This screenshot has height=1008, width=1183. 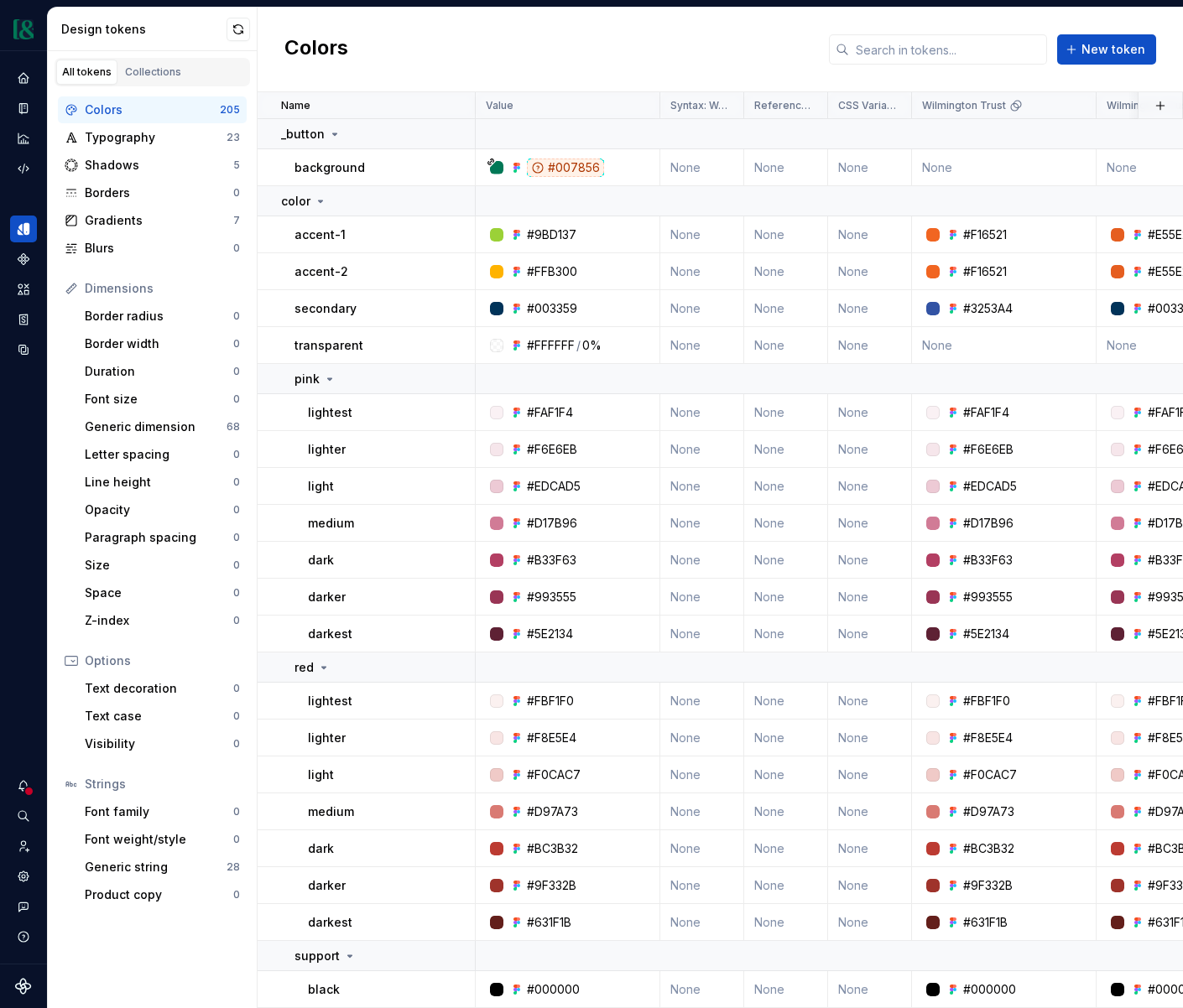 What do you see at coordinates (162, 482) in the screenshot?
I see `a: Line height0` at bounding box center [162, 482].